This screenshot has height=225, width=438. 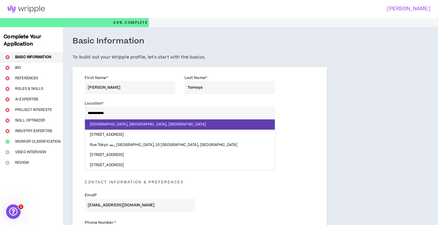 I want to click on label: Last Name, so click(x=196, y=78).